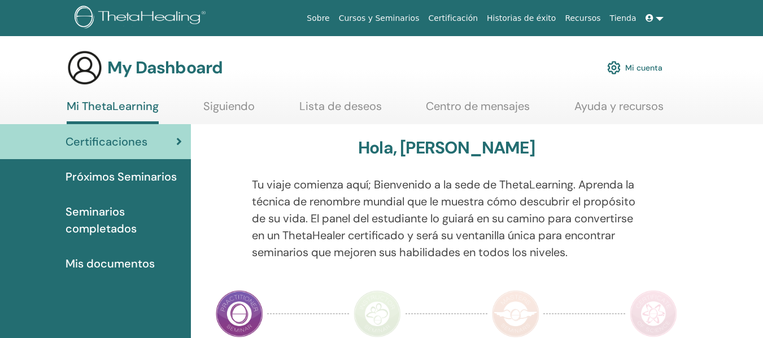  I want to click on h3: My Dashboard, so click(165, 68).